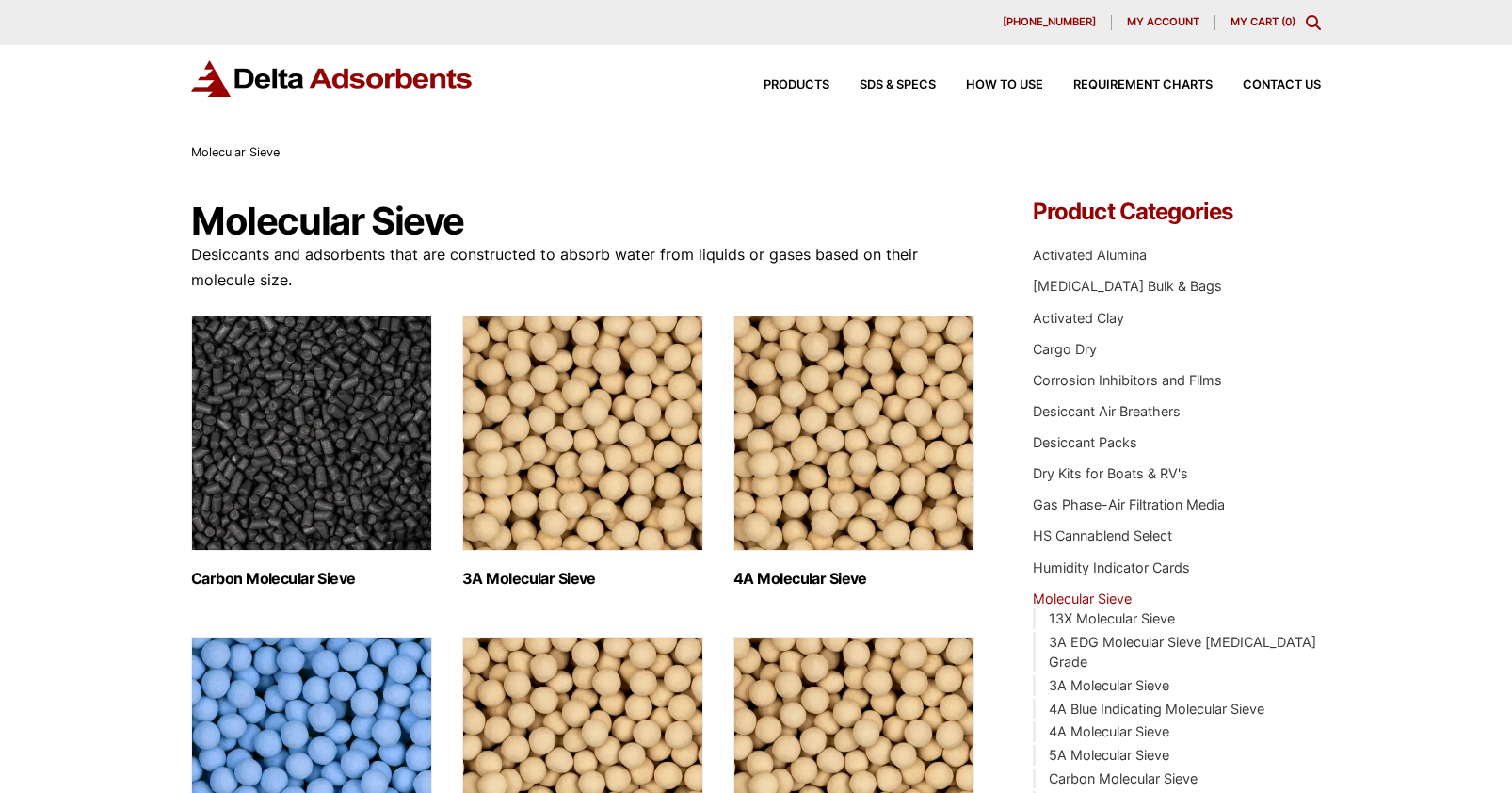 The image size is (1512, 793). I want to click on h1: Molecular Sieve, so click(584, 221).